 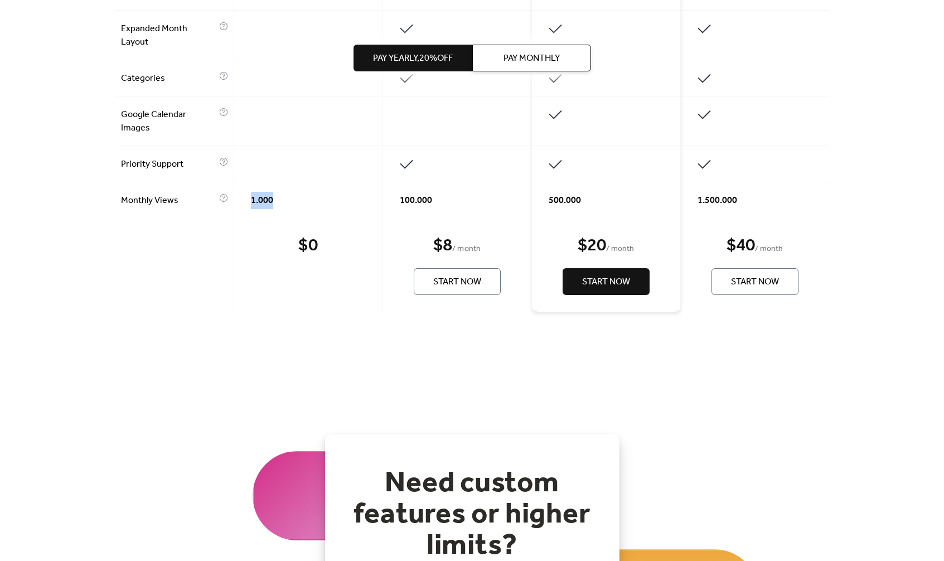 What do you see at coordinates (741, 246) in the screenshot?
I see `div: $ 40` at bounding box center [741, 246].